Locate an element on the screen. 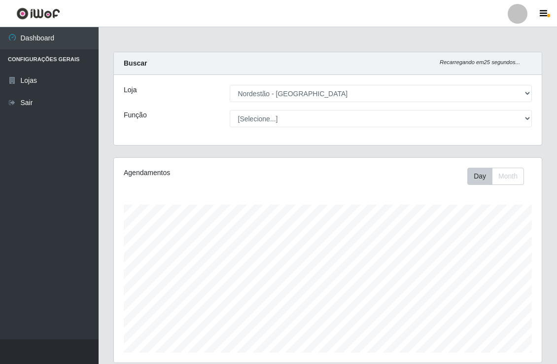 The width and height of the screenshot is (557, 364). img: CoreUI Logo is located at coordinates (38, 13).